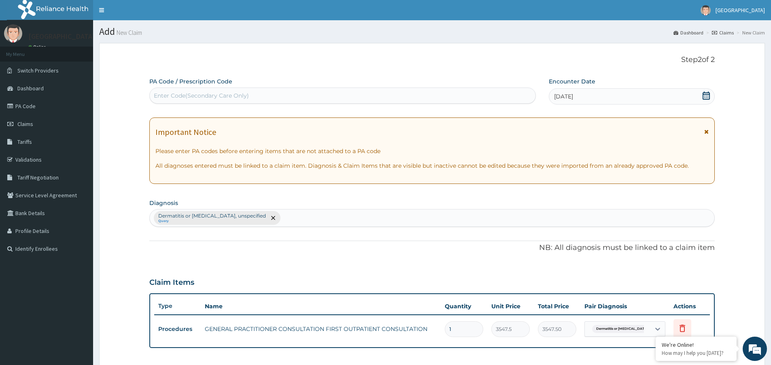 Image resolution: width=771 pixels, height=365 pixels. I want to click on th: Type, so click(177, 306).